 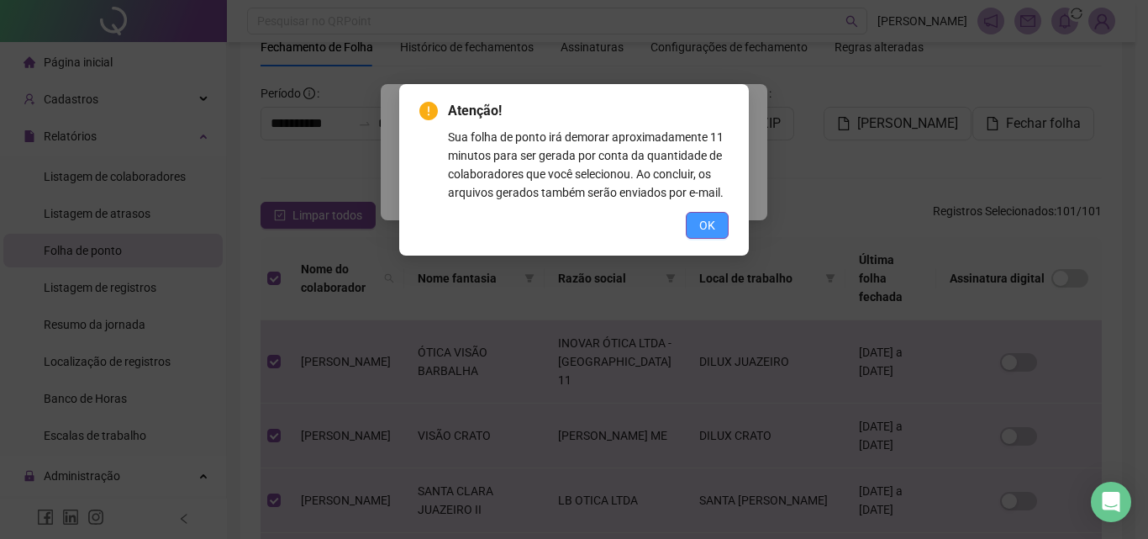 I want to click on div: Sua folha de ponto irá demorar aproximadamente 11 minutos para ser gerada por conta da quantidade..., so click(x=589, y=165).